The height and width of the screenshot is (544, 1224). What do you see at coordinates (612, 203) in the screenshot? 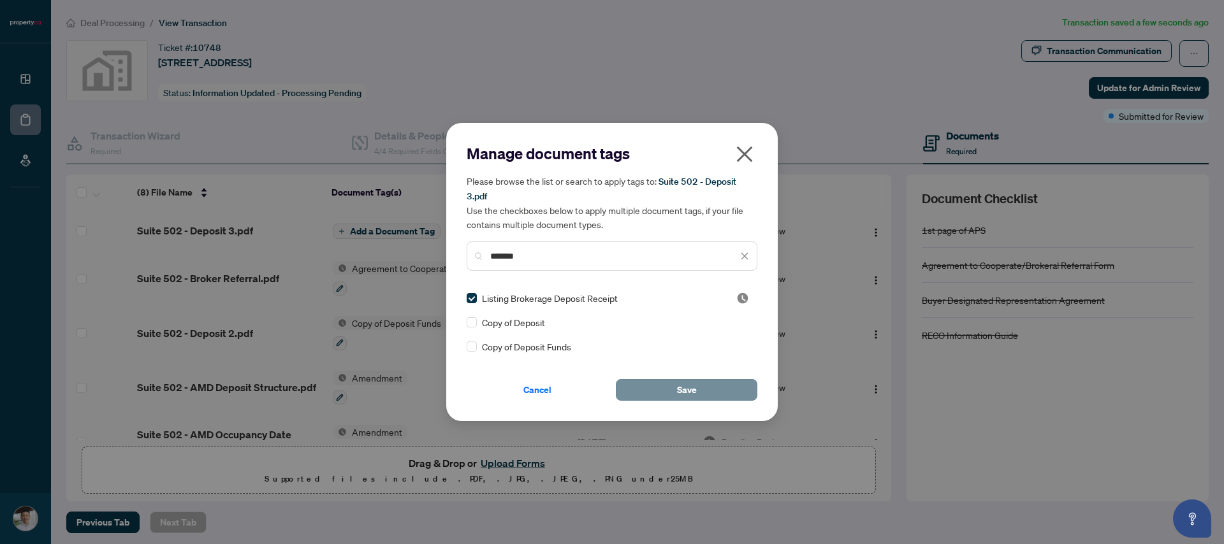
I see `h5: Please browse the list or search to apply tags to: Use the checkboxes below to apply multiple doc...` at bounding box center [612, 203].